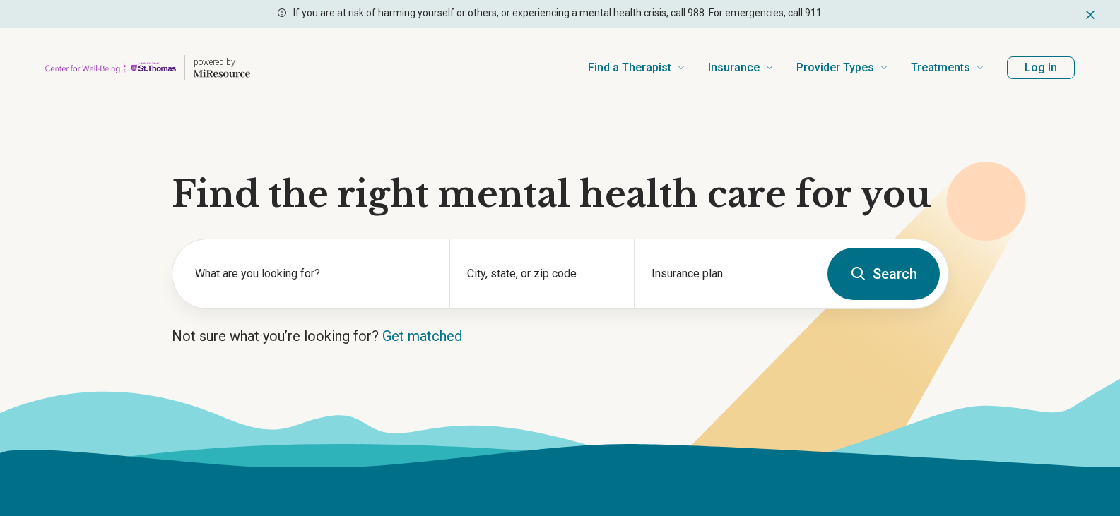 The width and height of the screenshot is (1120, 516). Describe the element at coordinates (558, 13) in the screenshot. I see `p: If you are at risk of harming yourself or others, or experiencing a mental health crisis, call 98...` at that location.